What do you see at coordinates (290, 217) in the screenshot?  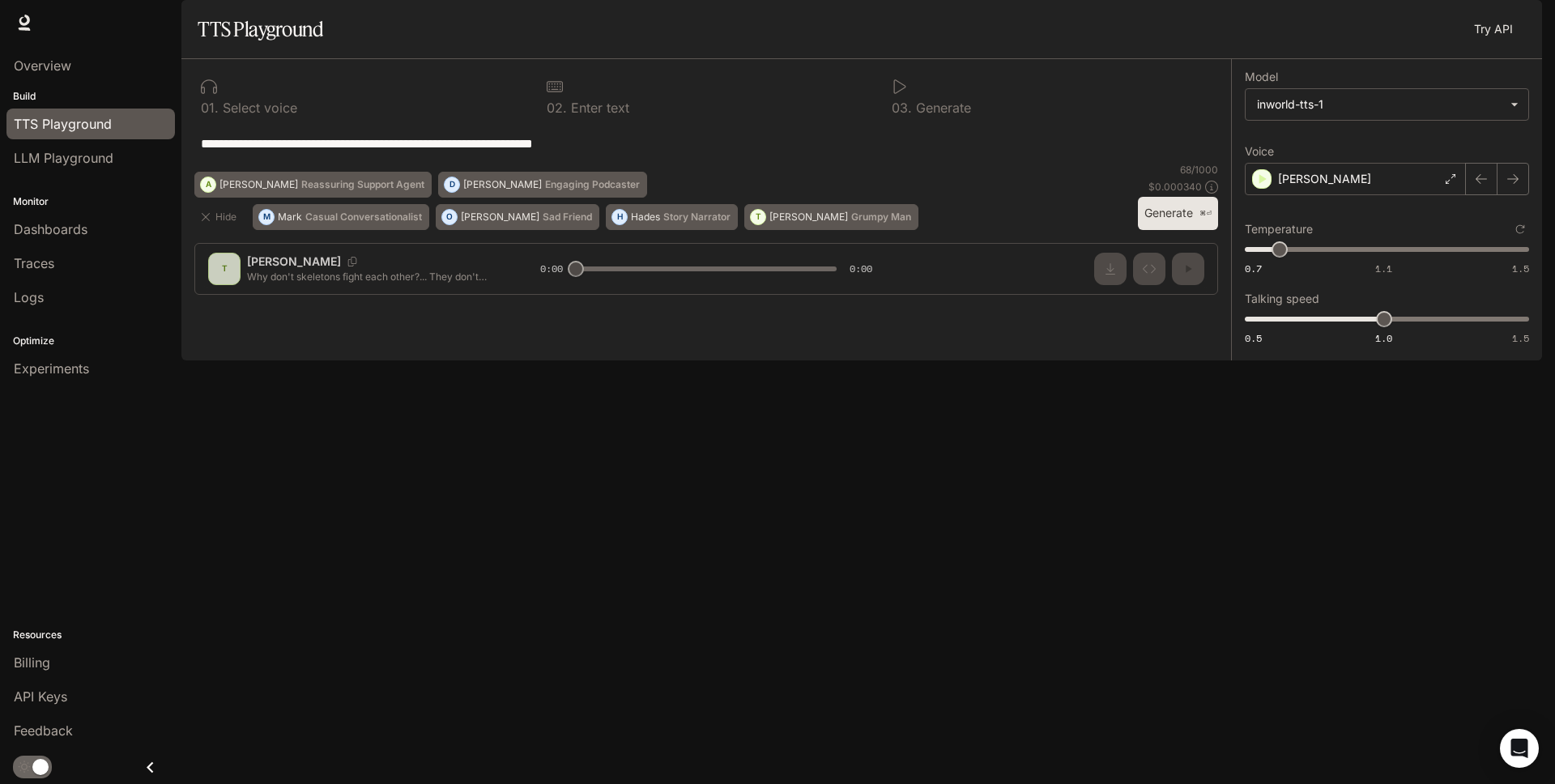 I see `p: Mark` at bounding box center [290, 217].